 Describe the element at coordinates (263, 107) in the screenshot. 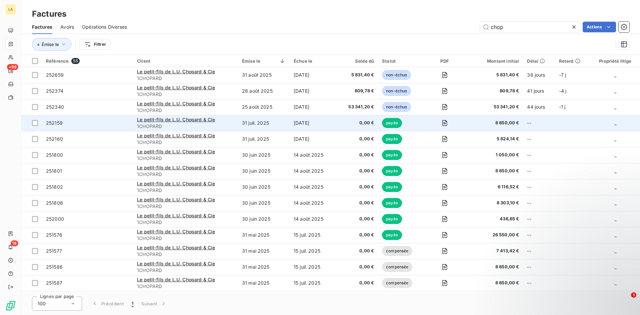

I see `td: 25 août 2025` at that location.